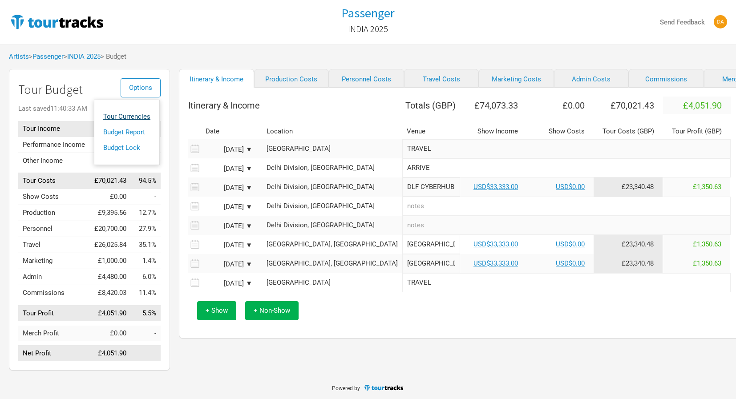 Image resolution: width=736 pixels, height=399 pixels. What do you see at coordinates (54, 161) in the screenshot?
I see `td: Other Income` at bounding box center [54, 161].